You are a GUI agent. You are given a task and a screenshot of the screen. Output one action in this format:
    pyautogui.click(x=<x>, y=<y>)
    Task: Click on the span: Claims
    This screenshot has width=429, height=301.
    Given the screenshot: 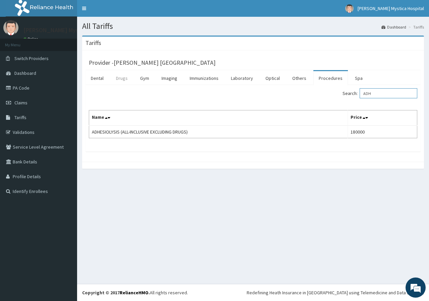 What is the action you would take?
    pyautogui.click(x=21, y=103)
    